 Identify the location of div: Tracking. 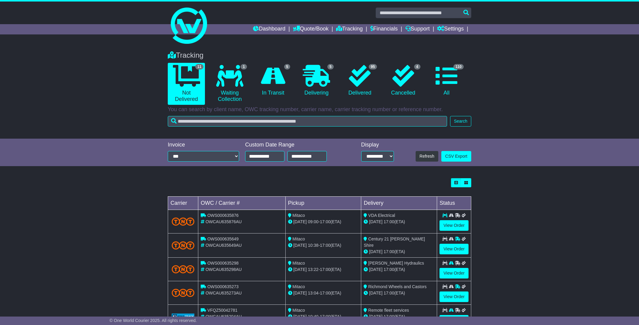
(320, 55).